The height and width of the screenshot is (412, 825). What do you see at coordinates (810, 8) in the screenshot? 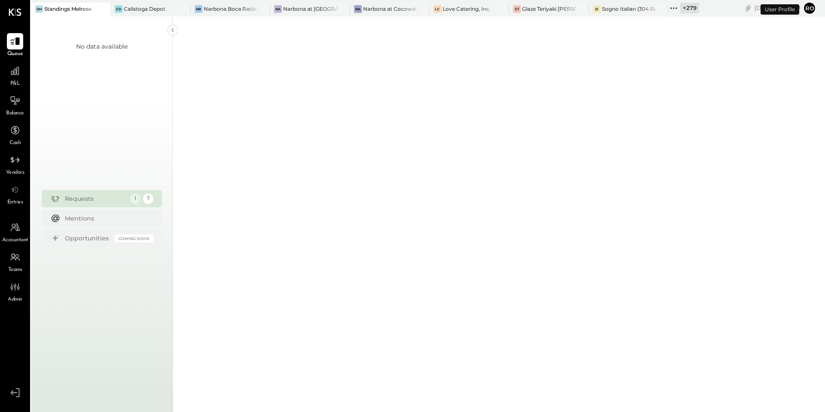
I see `button: Ro` at bounding box center [810, 8].